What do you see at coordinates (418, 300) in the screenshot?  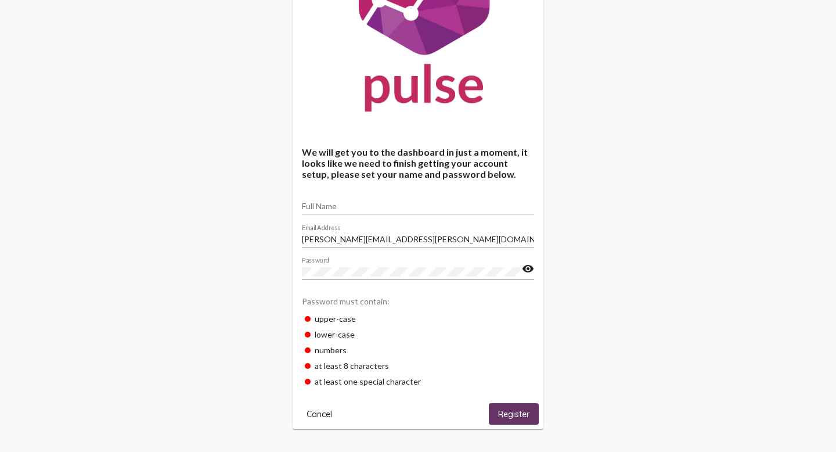 I see `div: Password must contain:` at bounding box center [418, 300].